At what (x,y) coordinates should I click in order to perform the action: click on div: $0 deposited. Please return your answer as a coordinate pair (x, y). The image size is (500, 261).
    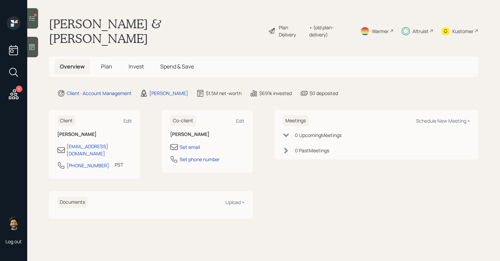
    Looking at the image, I should click on (324, 93).